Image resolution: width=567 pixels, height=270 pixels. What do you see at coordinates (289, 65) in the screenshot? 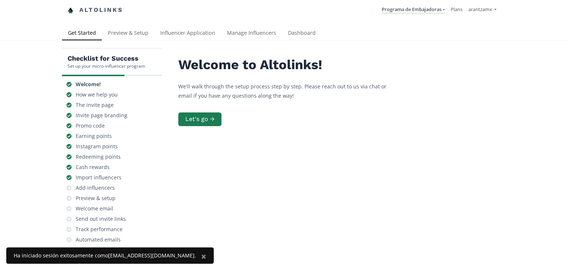
I see `h2: Welcome to Altolinks!` at bounding box center [289, 65].